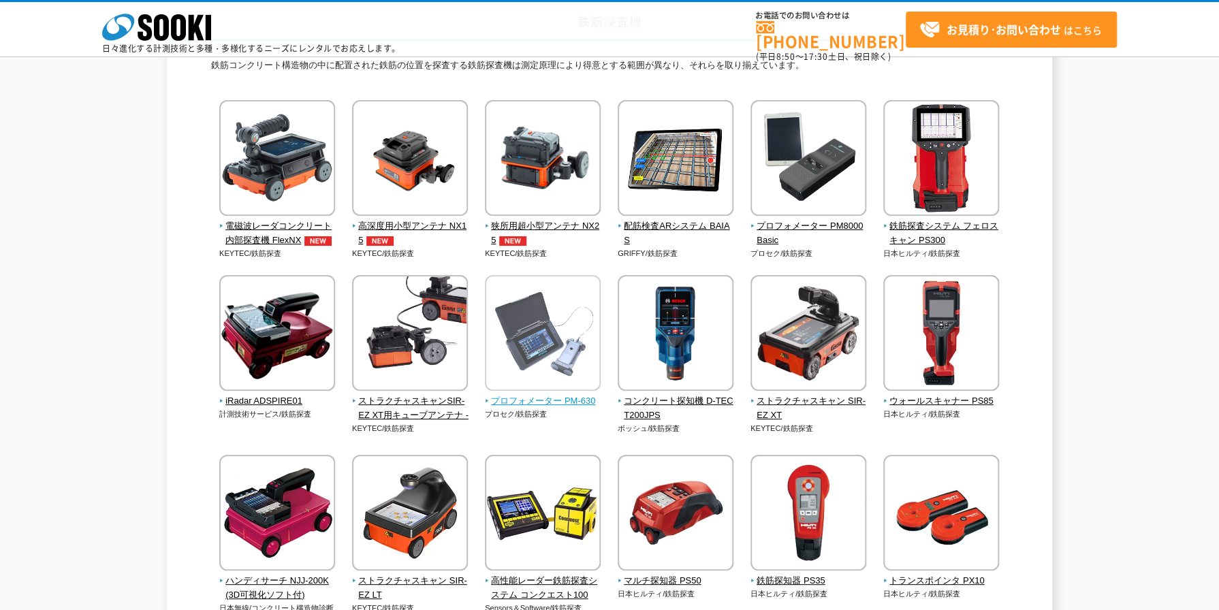 This screenshot has height=610, width=1219. What do you see at coordinates (809, 159) in the screenshot?
I see `img: プロフォメーター PM8000Basic` at bounding box center [809, 159].